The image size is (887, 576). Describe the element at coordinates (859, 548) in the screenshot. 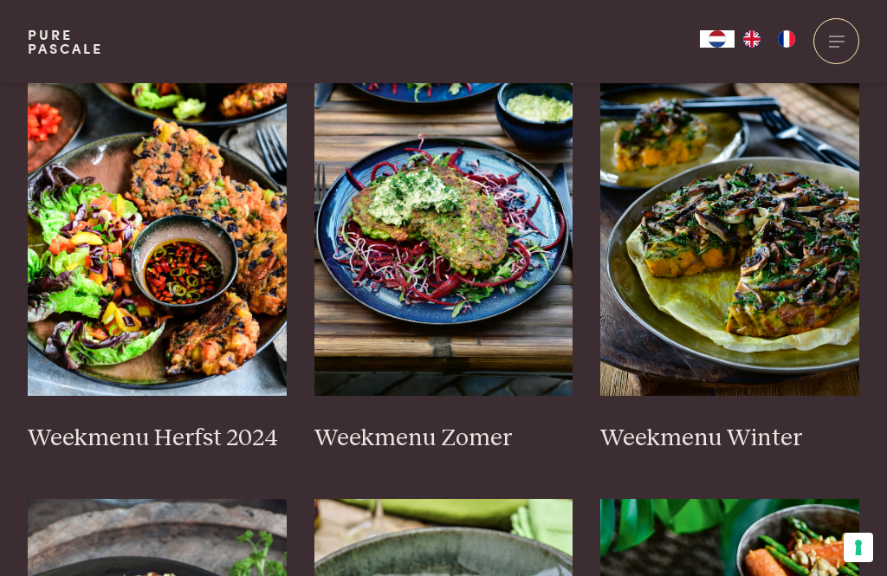

I see `button: Uw voorkeuren voor toestemming voor trackingtechnologieën` at that location.